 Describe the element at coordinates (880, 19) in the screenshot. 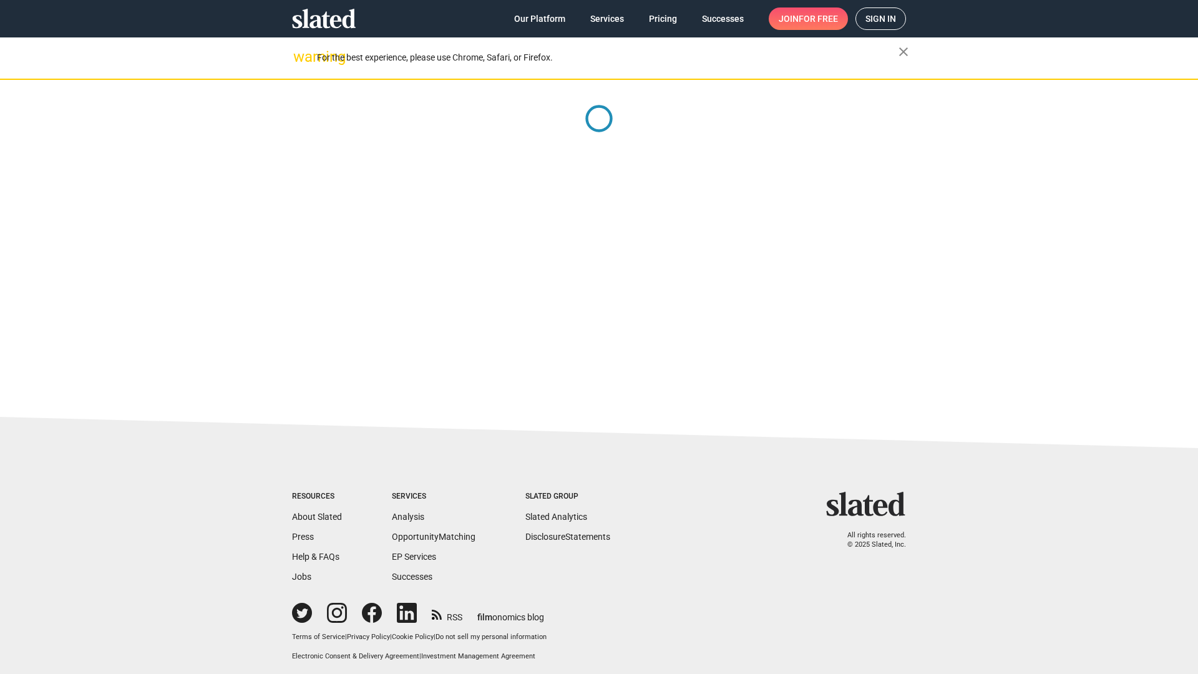

I see `span: Sign in` at that location.